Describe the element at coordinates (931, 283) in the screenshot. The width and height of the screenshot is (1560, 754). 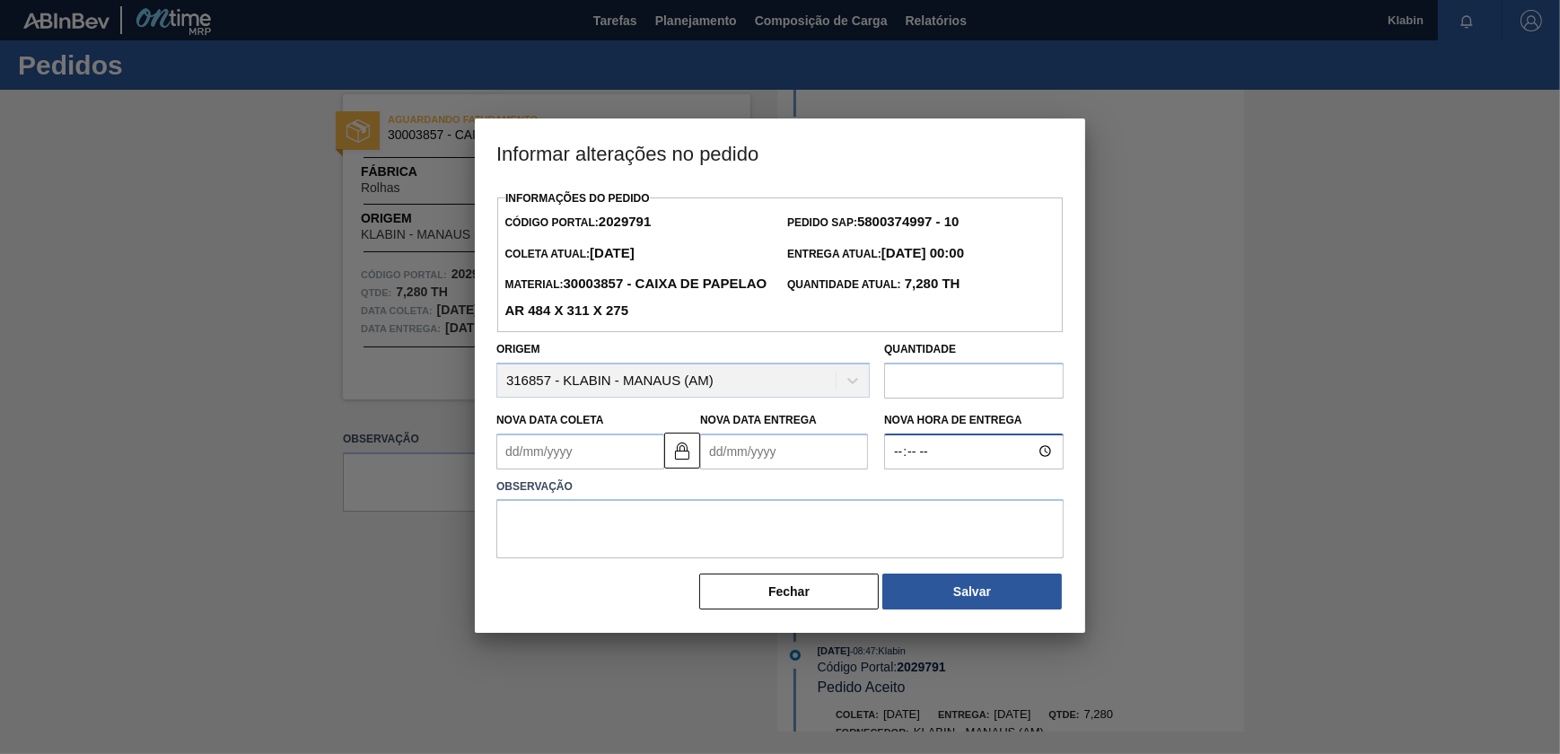
I see `strong: 7,280 TH` at that location.